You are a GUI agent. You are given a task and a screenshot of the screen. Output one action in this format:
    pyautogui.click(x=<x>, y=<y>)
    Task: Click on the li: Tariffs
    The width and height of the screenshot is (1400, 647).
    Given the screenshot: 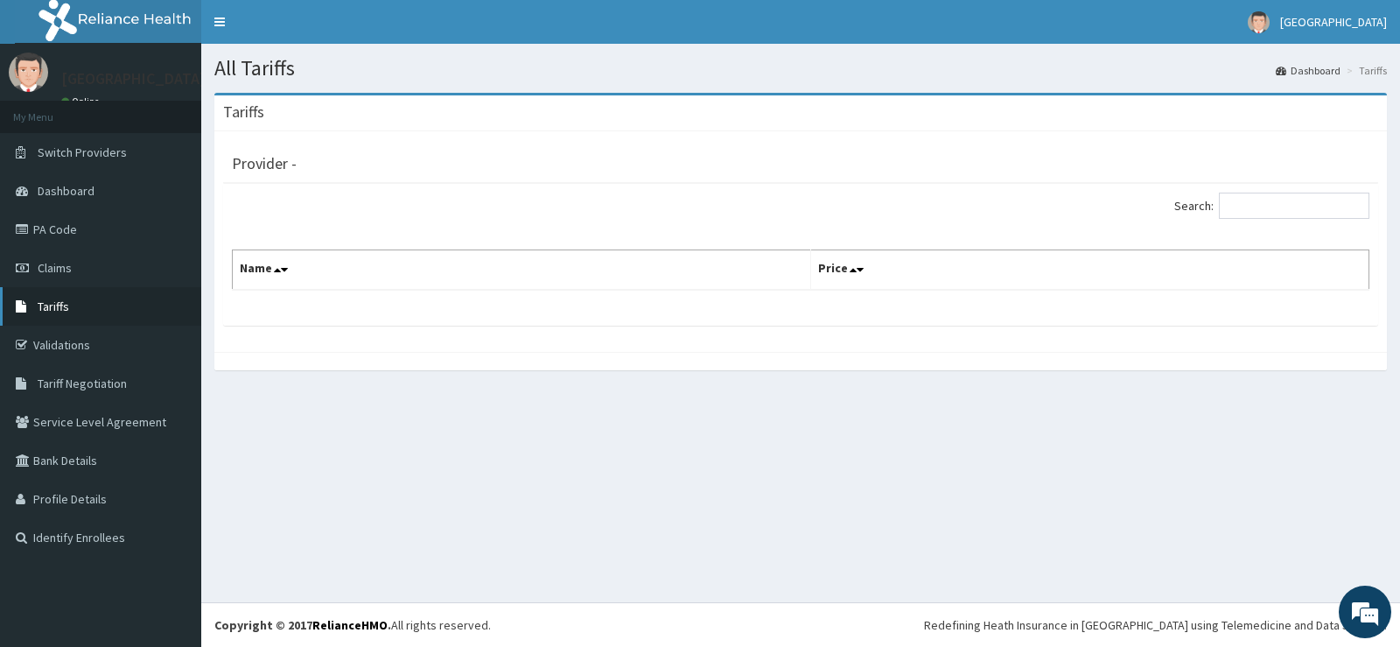 What is the action you would take?
    pyautogui.click(x=1364, y=70)
    